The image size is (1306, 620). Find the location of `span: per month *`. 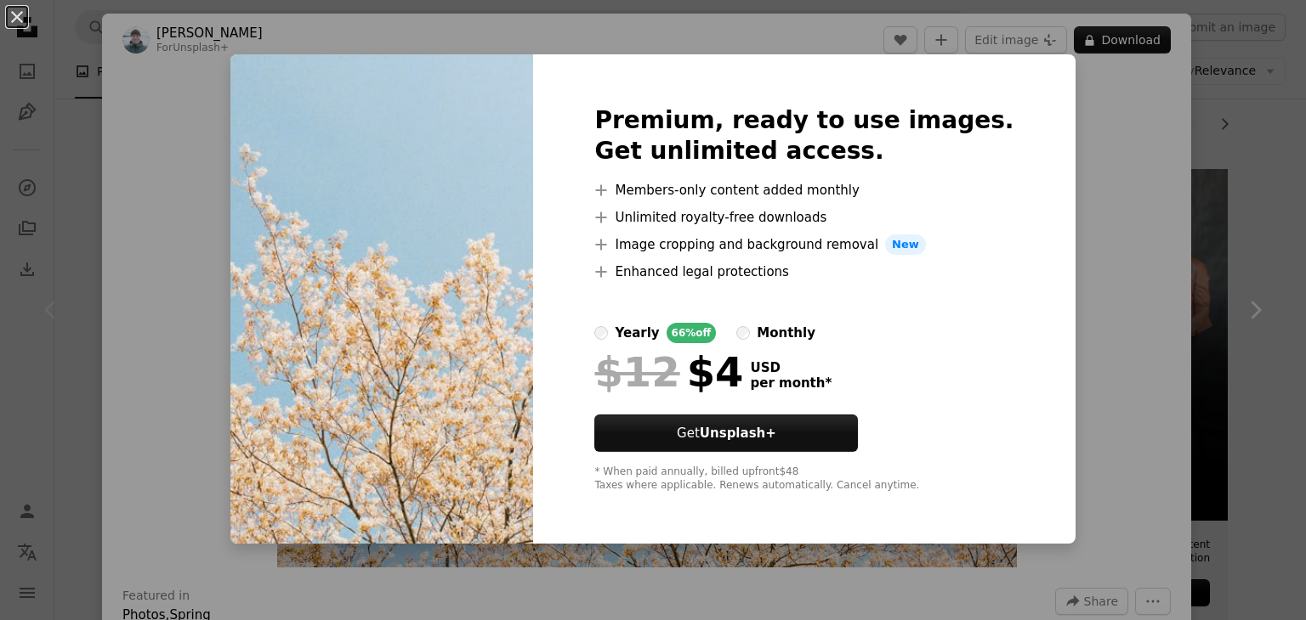

span: per month * is located at coordinates (790, 383).